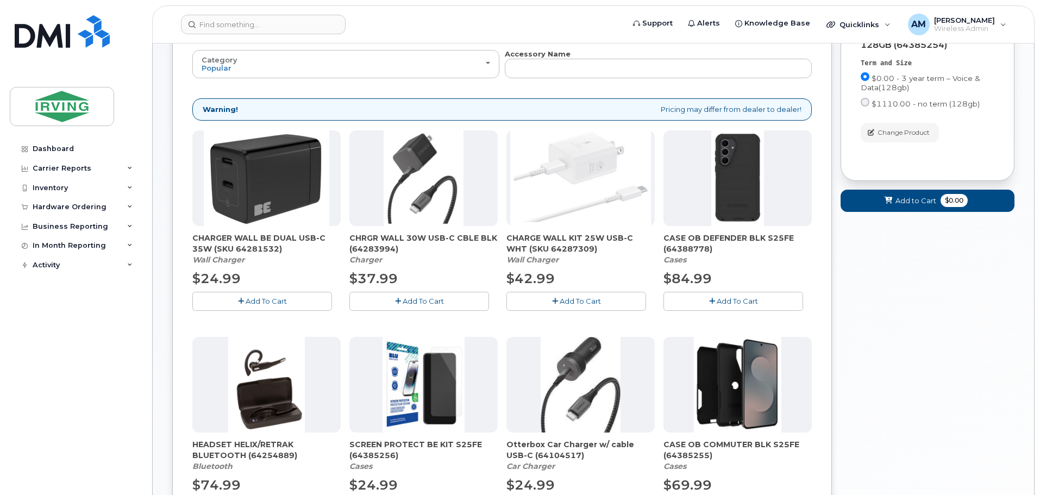  Describe the element at coordinates (345, 64) in the screenshot. I see `button: Category Popular` at that location.